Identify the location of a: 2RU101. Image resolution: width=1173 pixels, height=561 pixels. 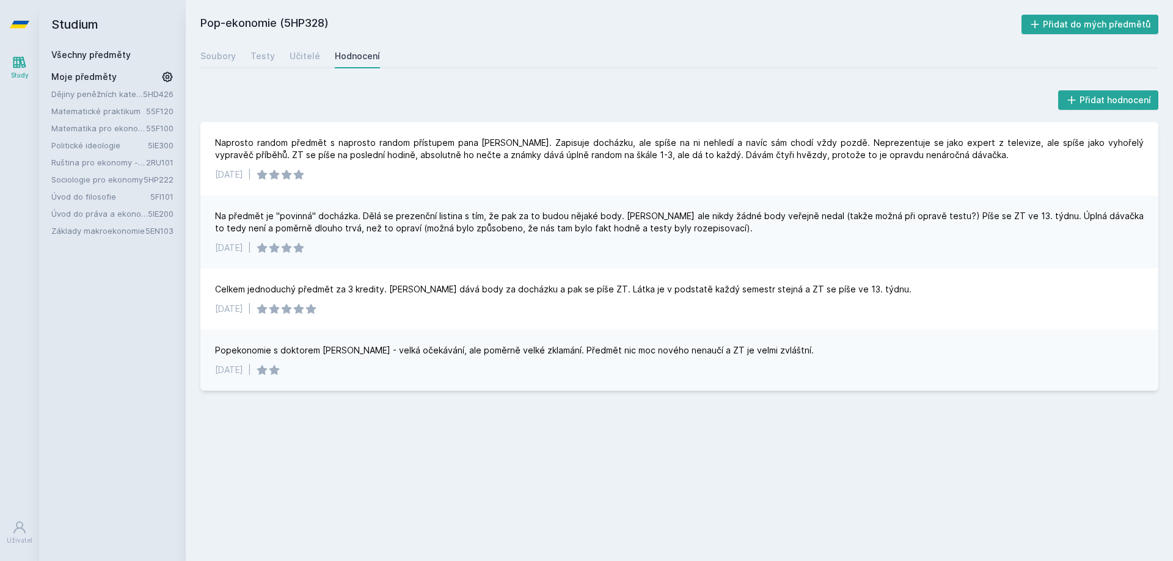
(159, 162).